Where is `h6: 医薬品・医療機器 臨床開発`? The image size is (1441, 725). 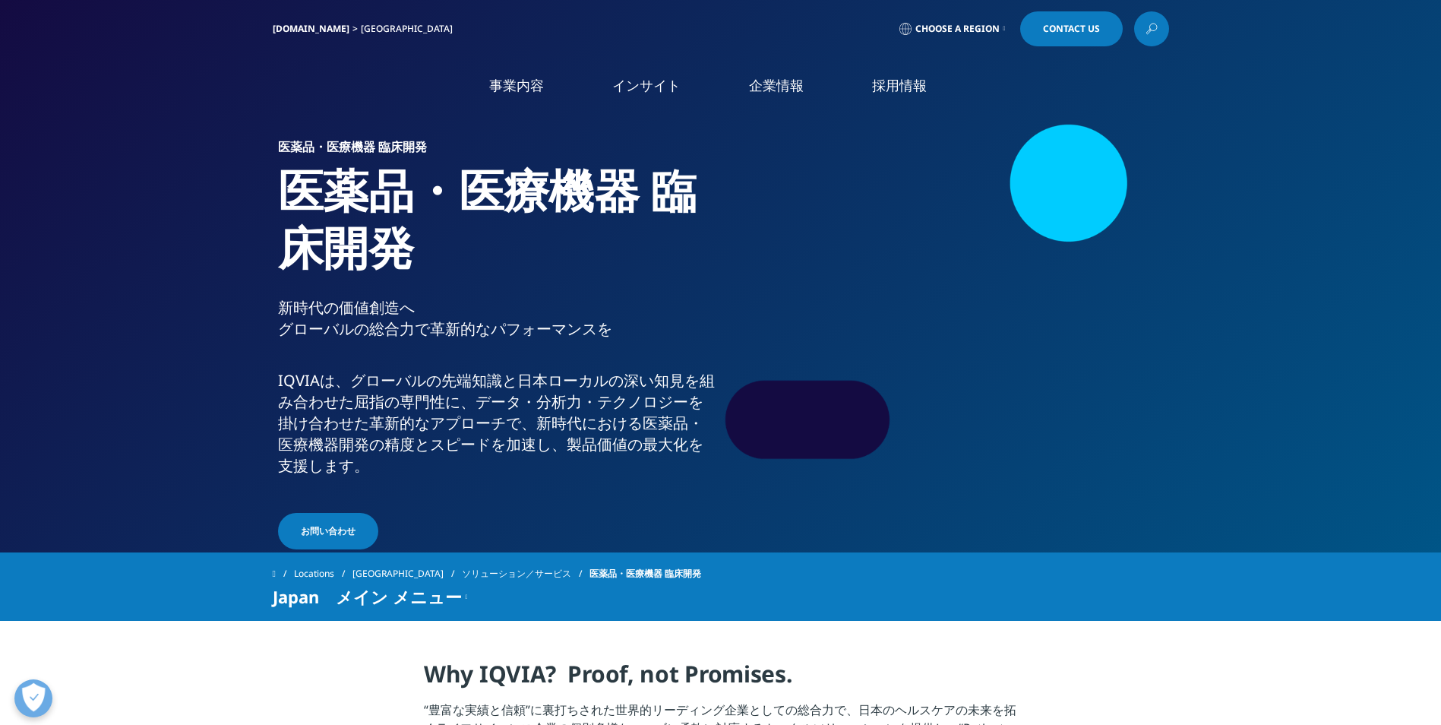
h6: 医薬品・医療機器 臨床開発 is located at coordinates (496, 151).